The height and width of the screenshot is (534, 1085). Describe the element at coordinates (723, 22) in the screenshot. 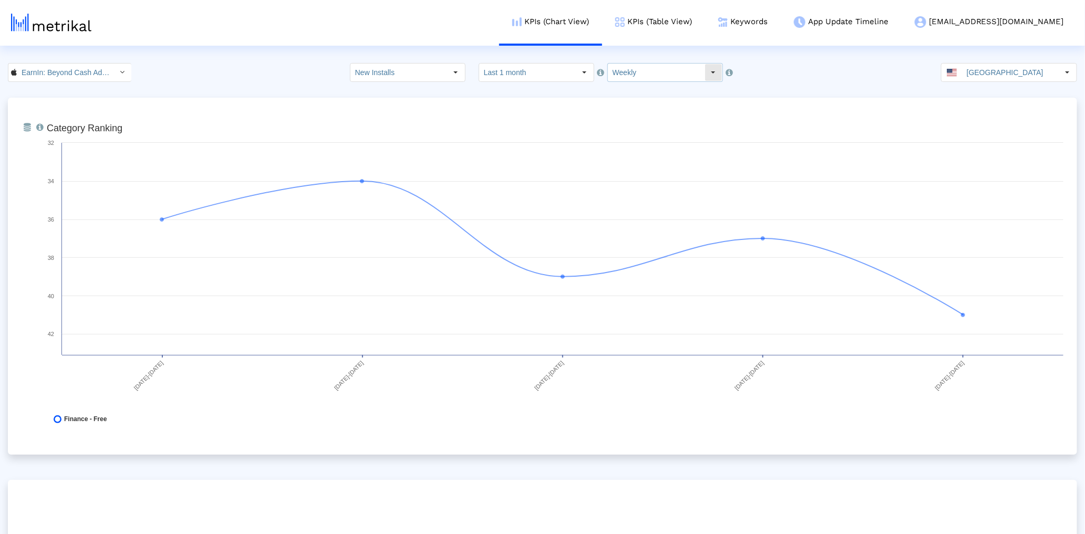

I see `img: keywords.png` at that location.